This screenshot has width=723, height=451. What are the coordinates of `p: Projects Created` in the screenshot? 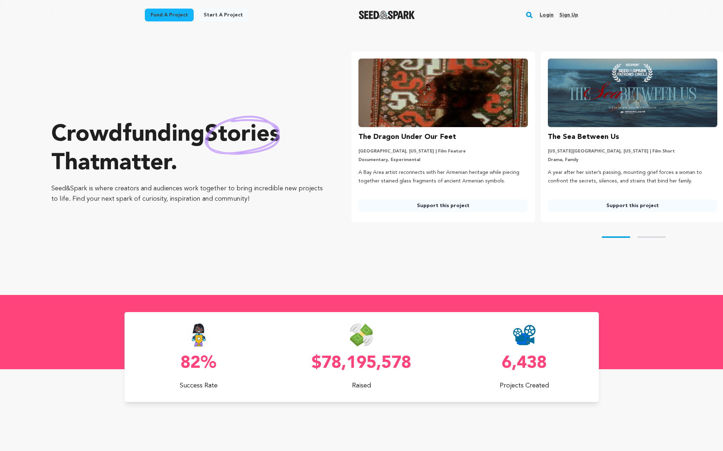 It's located at (525, 385).